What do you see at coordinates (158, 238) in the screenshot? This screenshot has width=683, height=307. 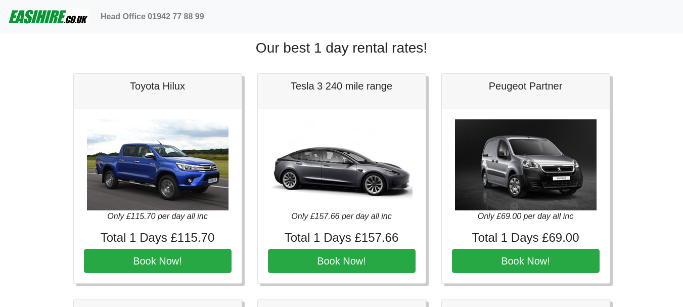 I see `h4: Total 1 Days £115.70` at bounding box center [158, 238].